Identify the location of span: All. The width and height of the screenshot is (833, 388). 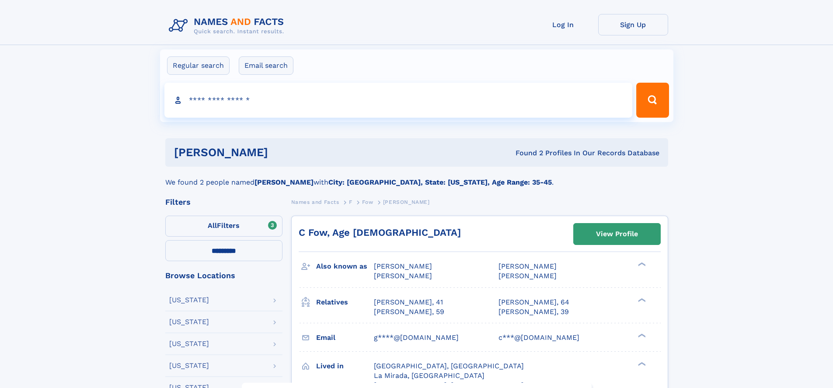
(212, 225).